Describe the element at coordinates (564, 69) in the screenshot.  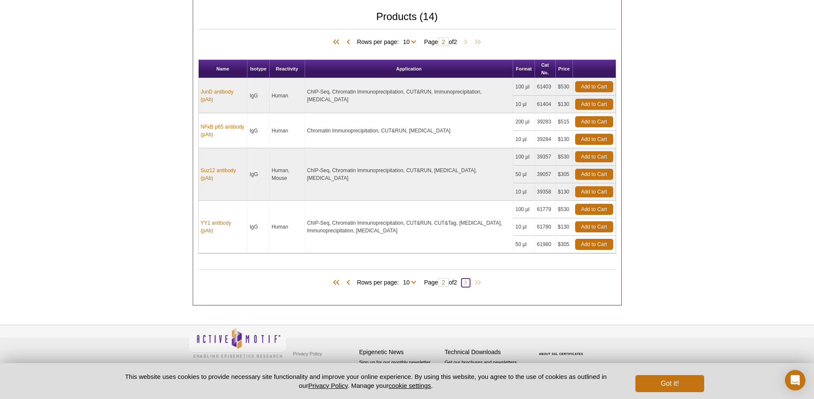
I see `th: Price` at that location.